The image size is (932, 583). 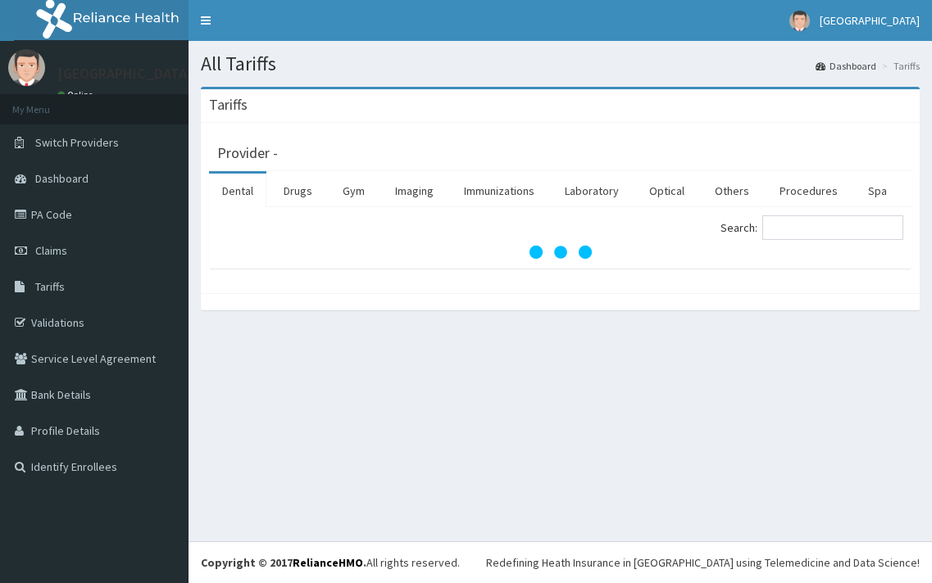 I want to click on footer: All rights reserved., so click(x=560, y=562).